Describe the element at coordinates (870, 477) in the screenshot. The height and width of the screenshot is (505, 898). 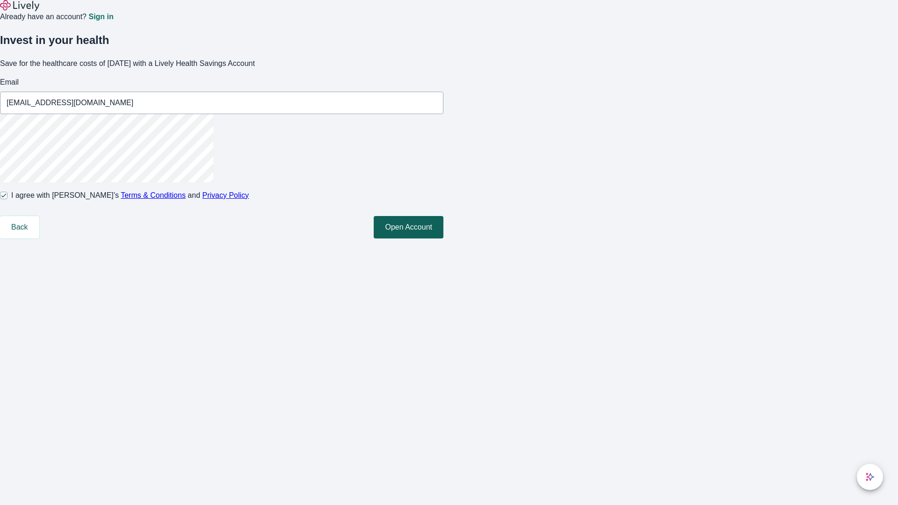
I see `button: chat` at that location.